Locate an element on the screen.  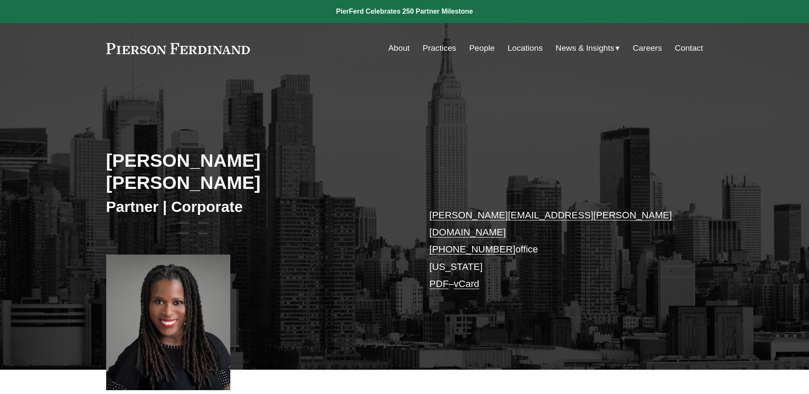
a: vCard is located at coordinates (467, 284).